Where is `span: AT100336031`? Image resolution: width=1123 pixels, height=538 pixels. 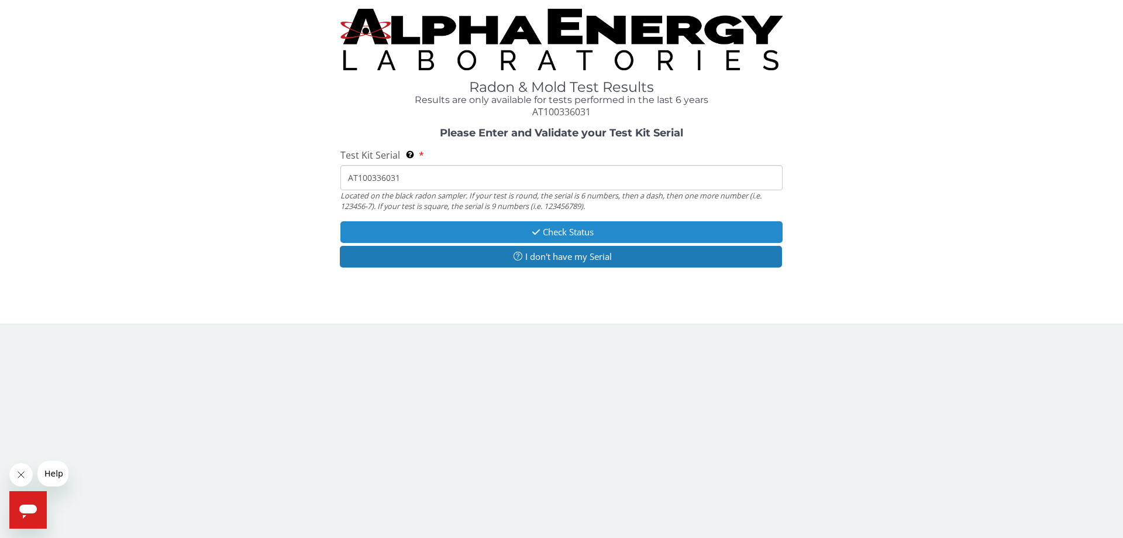
span: AT100336031 is located at coordinates (562, 112).